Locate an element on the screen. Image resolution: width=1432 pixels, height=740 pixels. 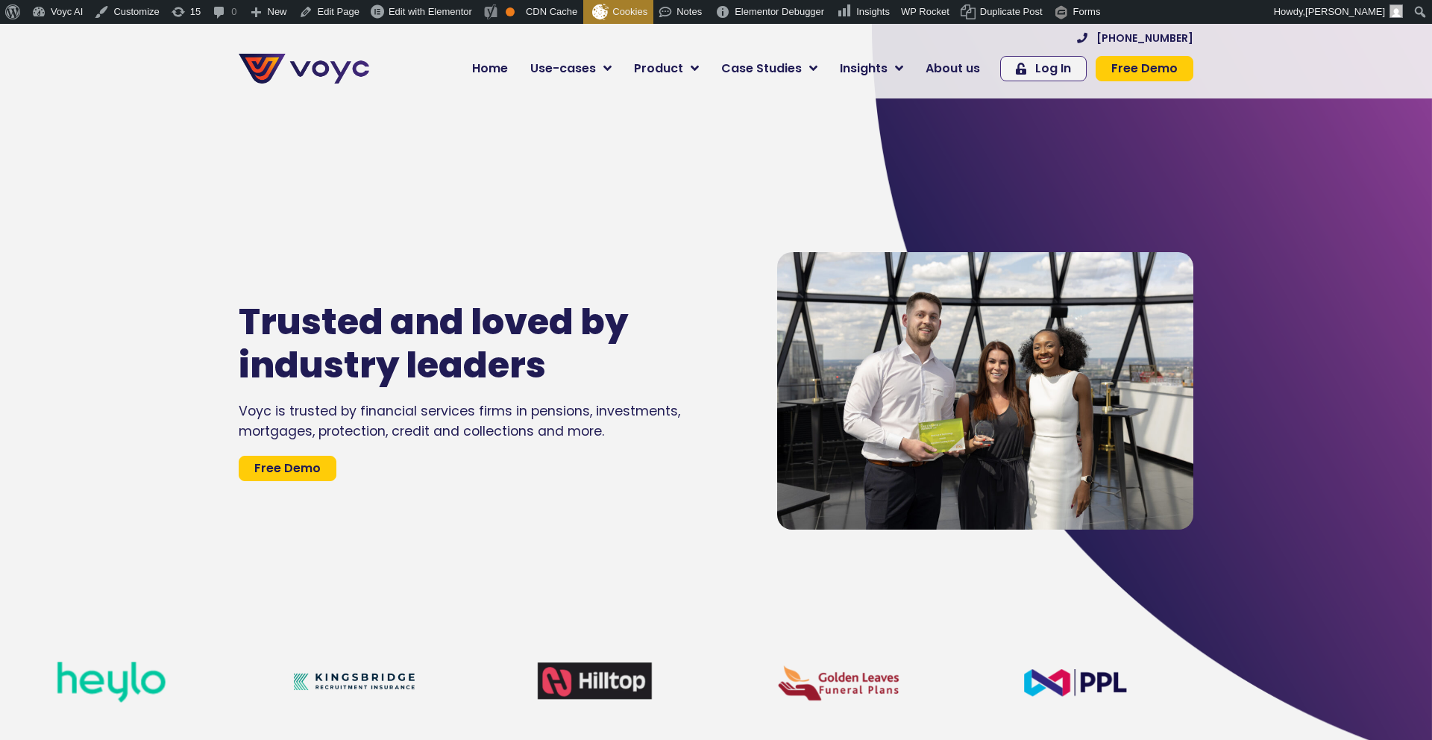
a: About us is located at coordinates (952, 69).